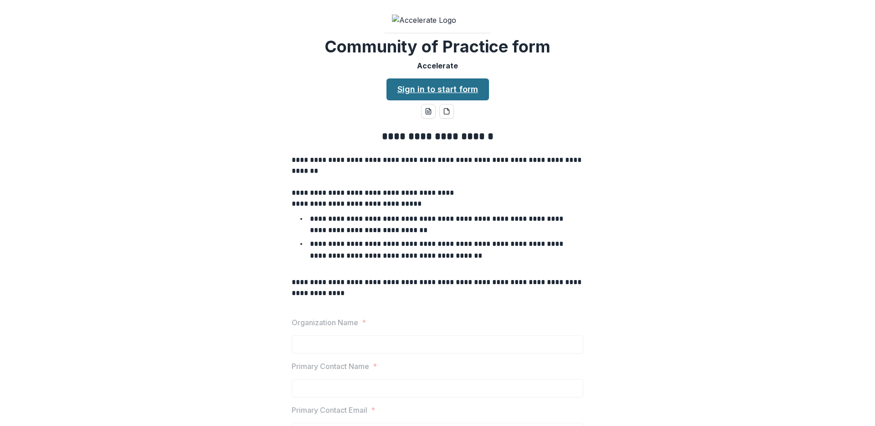  What do you see at coordinates (437, 20) in the screenshot?
I see `img: Accelerate Logo` at bounding box center [437, 20].